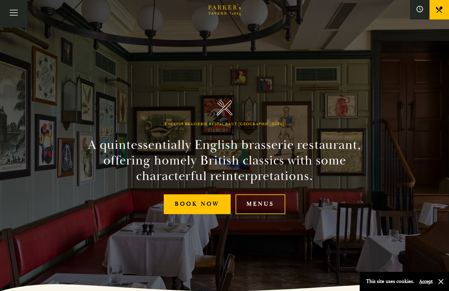 Image resolution: width=449 pixels, height=291 pixels. Describe the element at coordinates (224, 108) in the screenshot. I see `img: Parker's Tavern Brasserie Cambridge` at that location.